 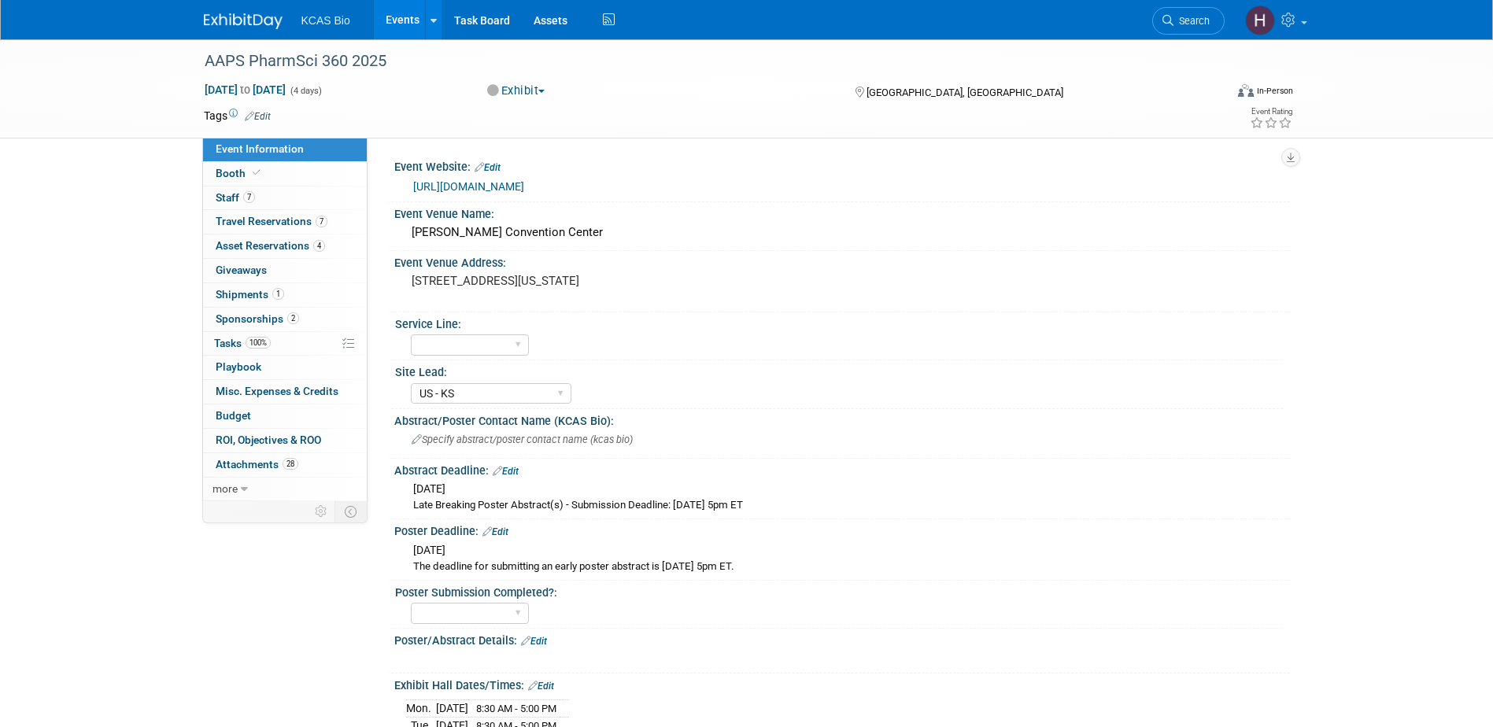 What do you see at coordinates (285, 222) in the screenshot?
I see `a: Travel Reservations7` at bounding box center [285, 222].